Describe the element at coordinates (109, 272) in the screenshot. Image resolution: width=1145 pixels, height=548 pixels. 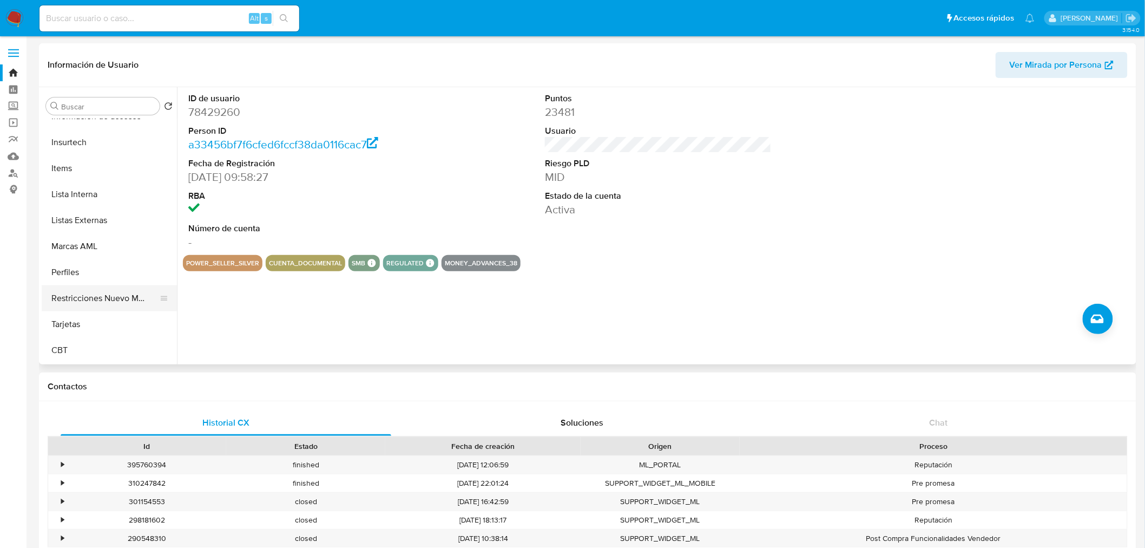
I see `button: Perfiles` at that location.